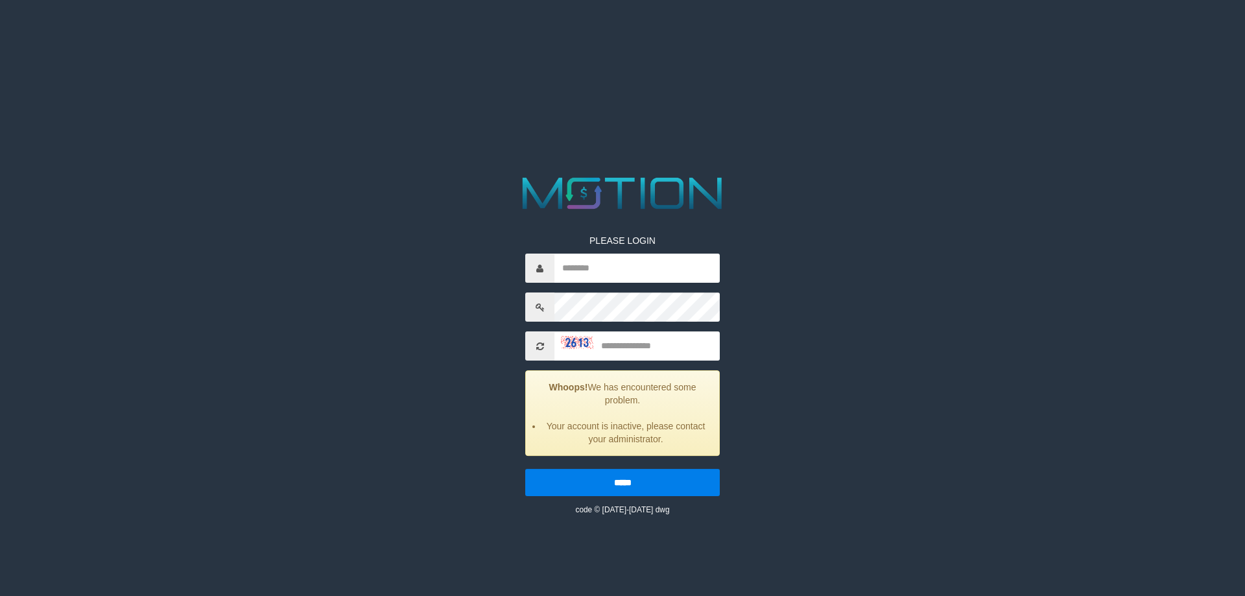 This screenshot has height=596, width=1245. Describe the element at coordinates (622, 413) in the screenshot. I see `div: We has encountered some problem.` at that location.